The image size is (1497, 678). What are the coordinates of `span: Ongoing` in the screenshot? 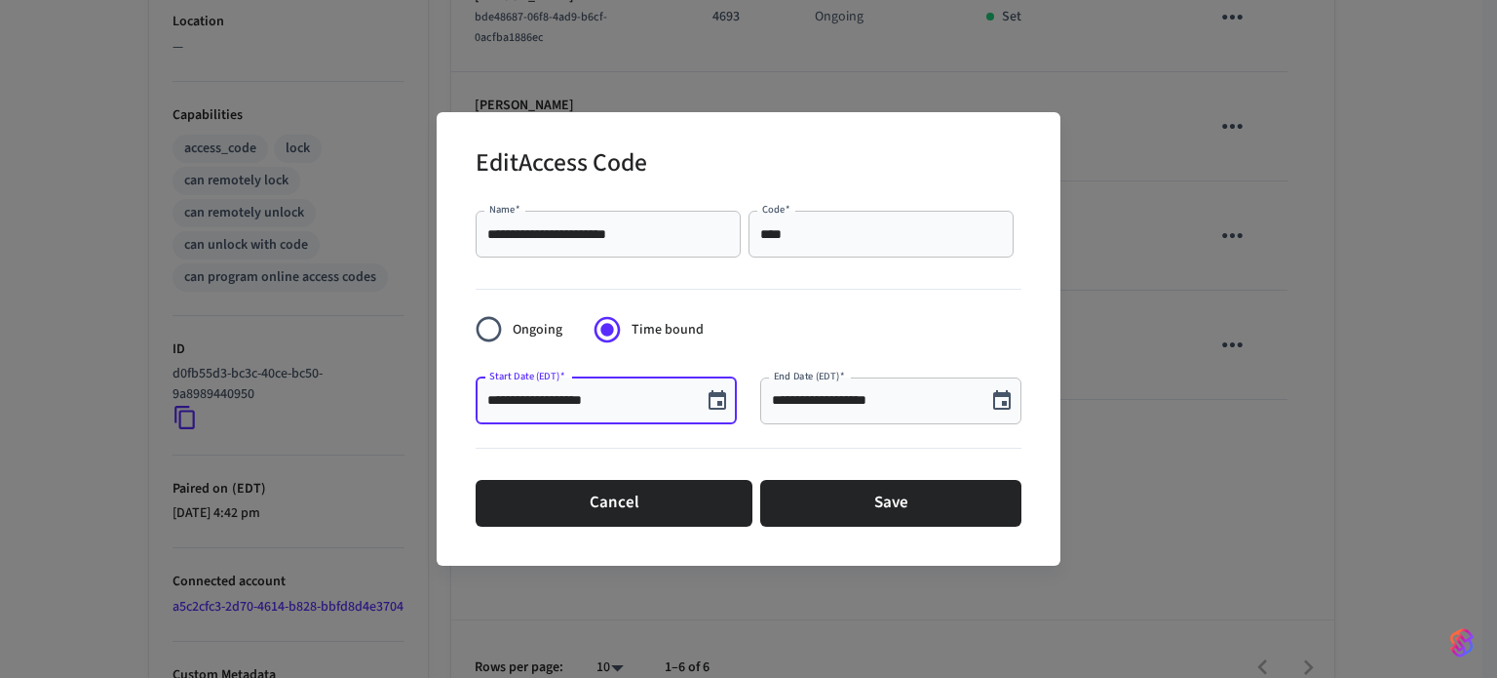 It's located at (537, 330).